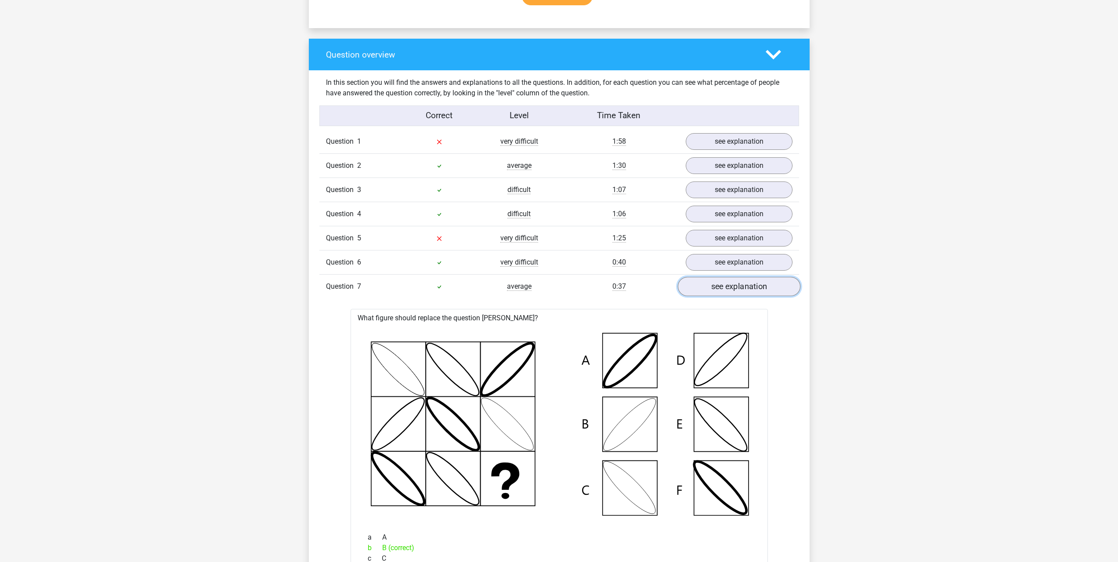 This screenshot has height=562, width=1118. I want to click on span: 1:30, so click(619, 166).